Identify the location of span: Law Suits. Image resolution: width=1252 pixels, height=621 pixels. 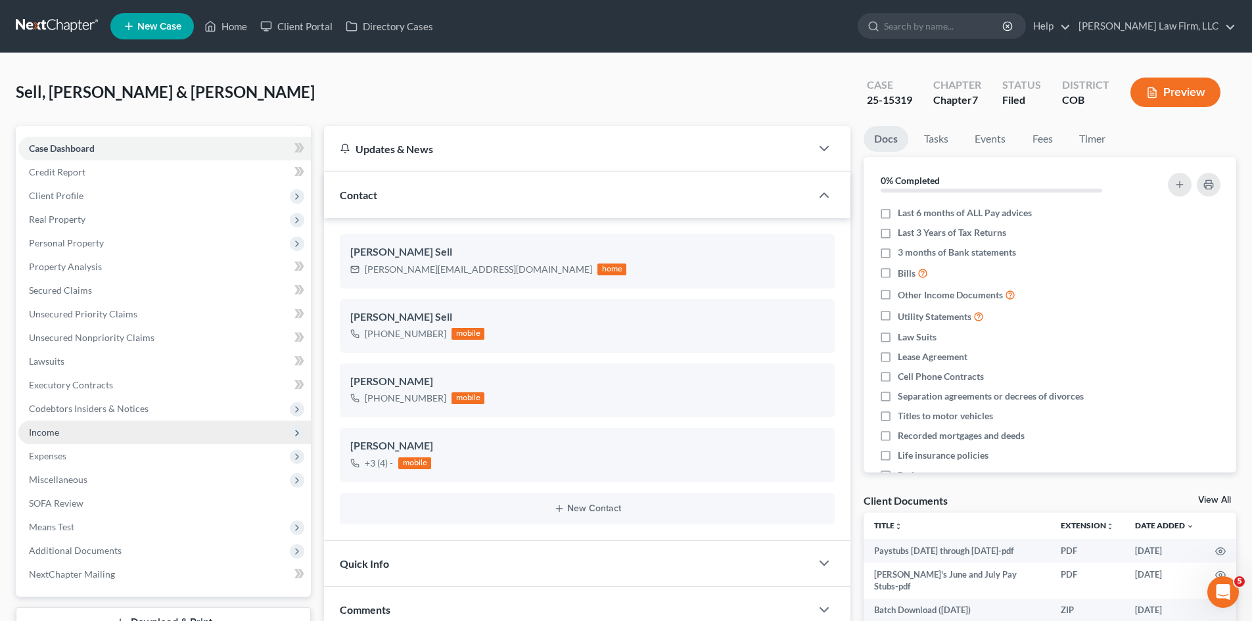
(917, 337).